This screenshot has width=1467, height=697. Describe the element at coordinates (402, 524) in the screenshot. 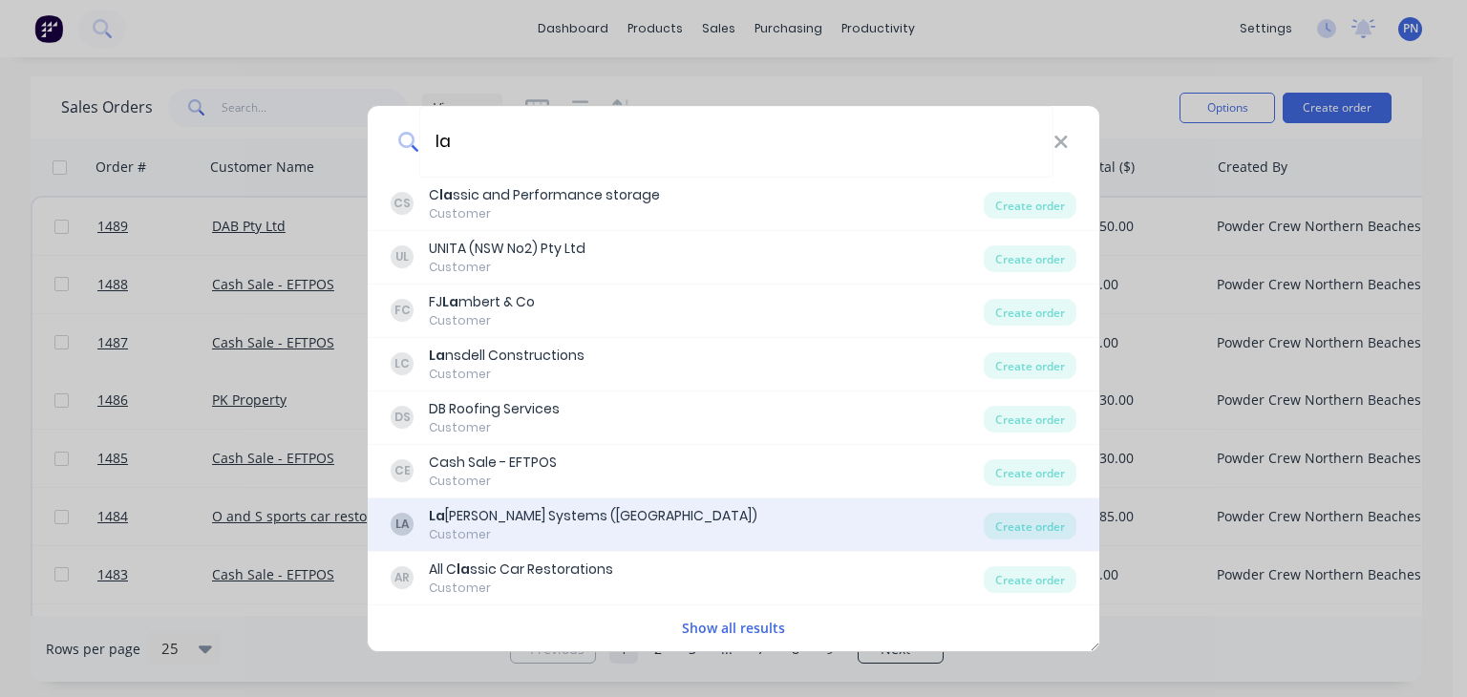

I see `div: LA` at that location.